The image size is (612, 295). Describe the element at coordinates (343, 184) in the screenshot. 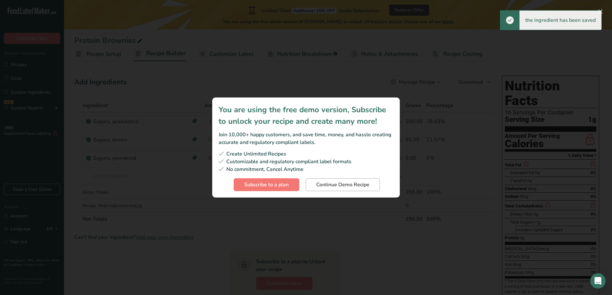

I see `button: Continue Demo Recipe` at that location.